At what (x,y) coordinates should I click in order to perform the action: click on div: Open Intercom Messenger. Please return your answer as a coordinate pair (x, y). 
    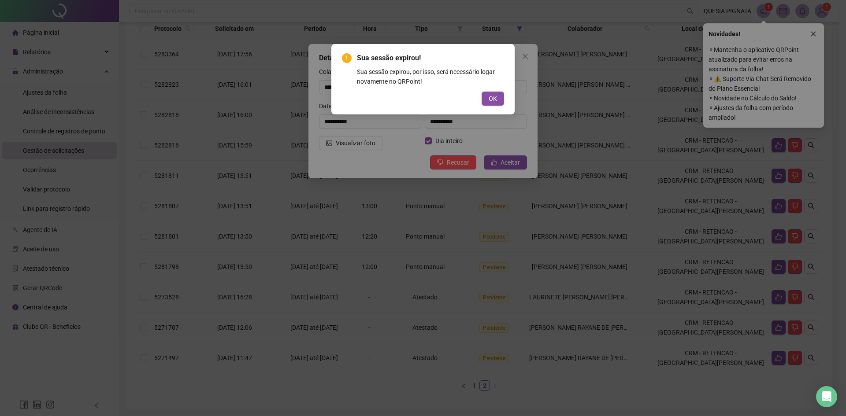
    Looking at the image, I should click on (827, 397).